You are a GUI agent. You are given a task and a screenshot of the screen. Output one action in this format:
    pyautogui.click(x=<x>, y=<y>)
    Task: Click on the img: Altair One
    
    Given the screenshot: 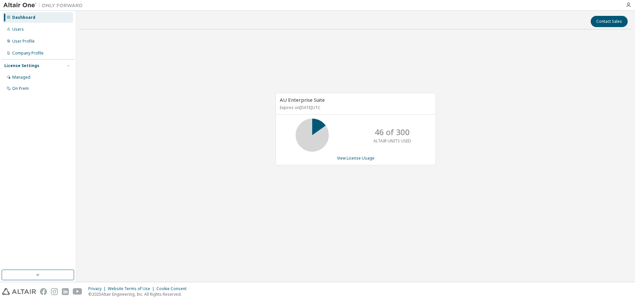 What is the action you would take?
    pyautogui.click(x=45, y=5)
    